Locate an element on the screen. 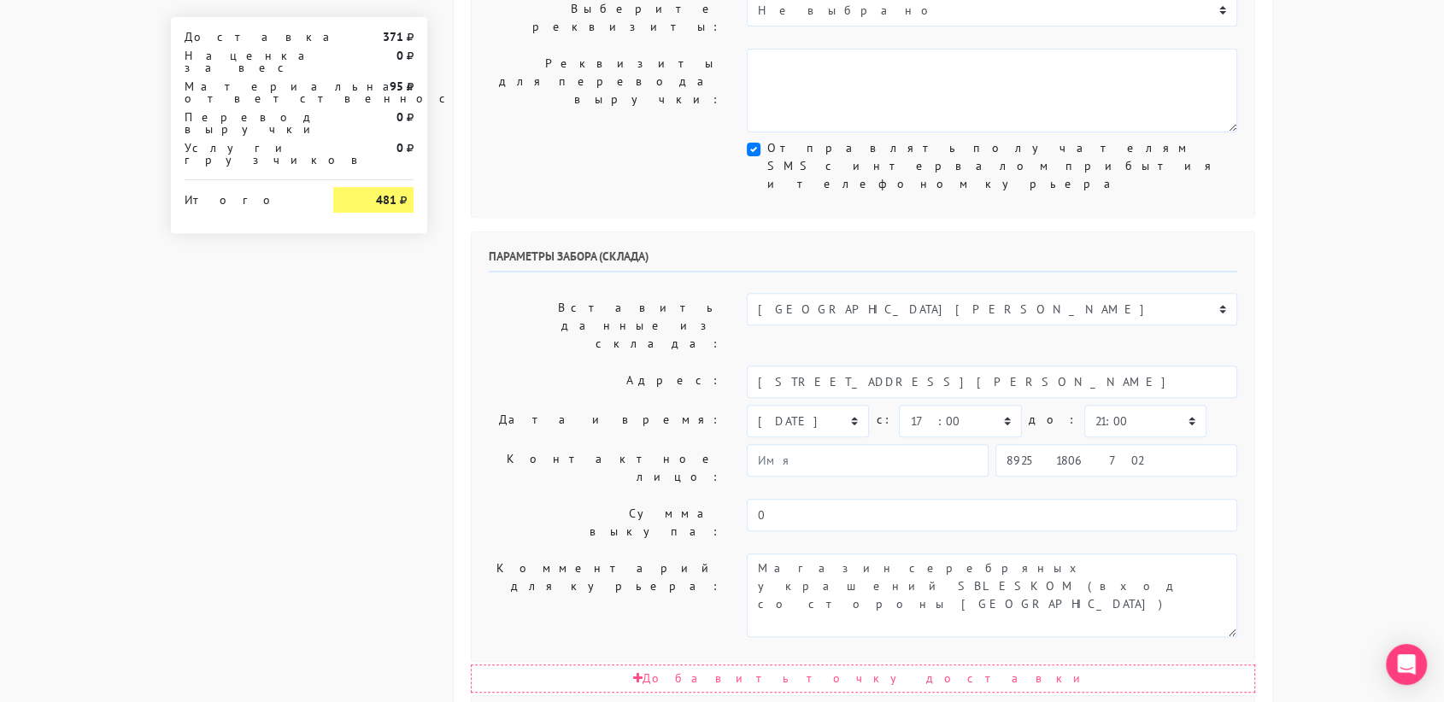 This screenshot has width=1444, height=702. strong: 95 is located at coordinates (397, 86).